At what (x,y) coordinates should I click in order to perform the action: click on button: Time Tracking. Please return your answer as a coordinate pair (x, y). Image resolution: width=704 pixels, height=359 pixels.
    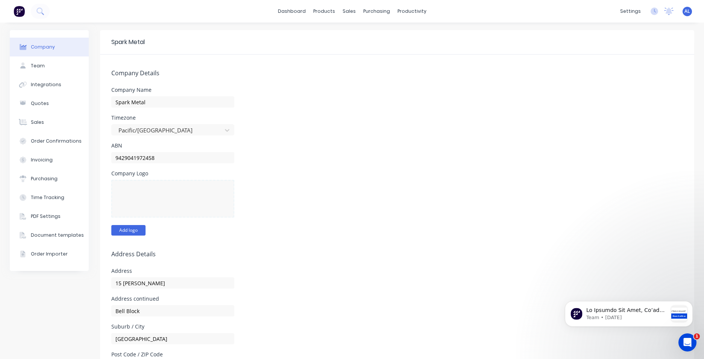
    Looking at the image, I should click on (49, 197).